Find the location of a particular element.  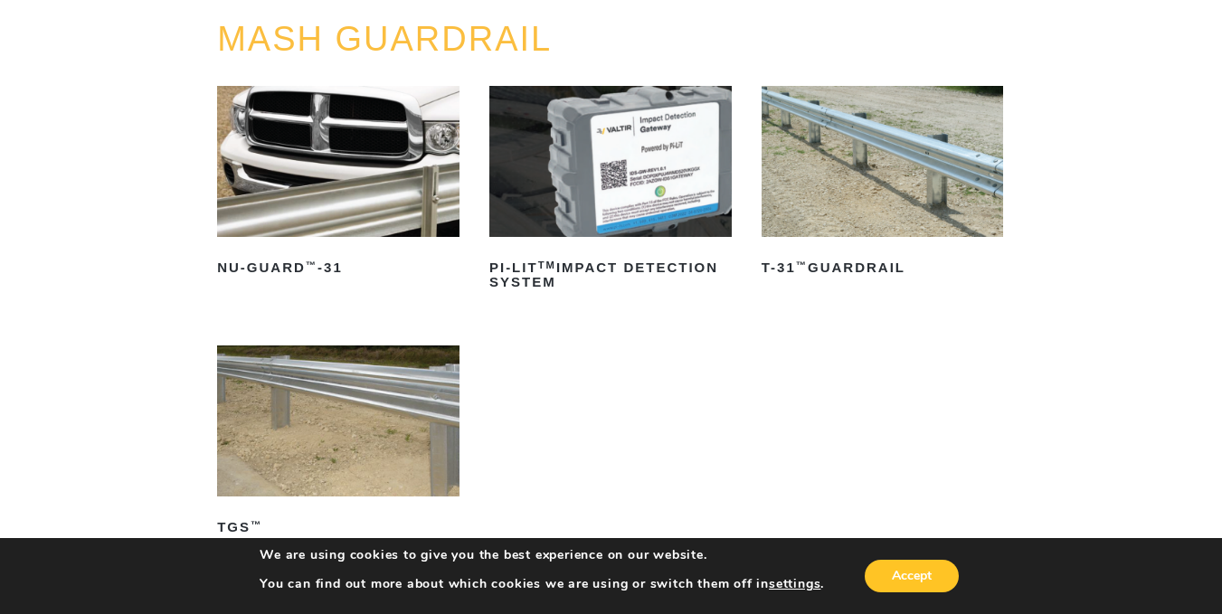

h2: PI-LIT Impact Detection System is located at coordinates (610, 275).